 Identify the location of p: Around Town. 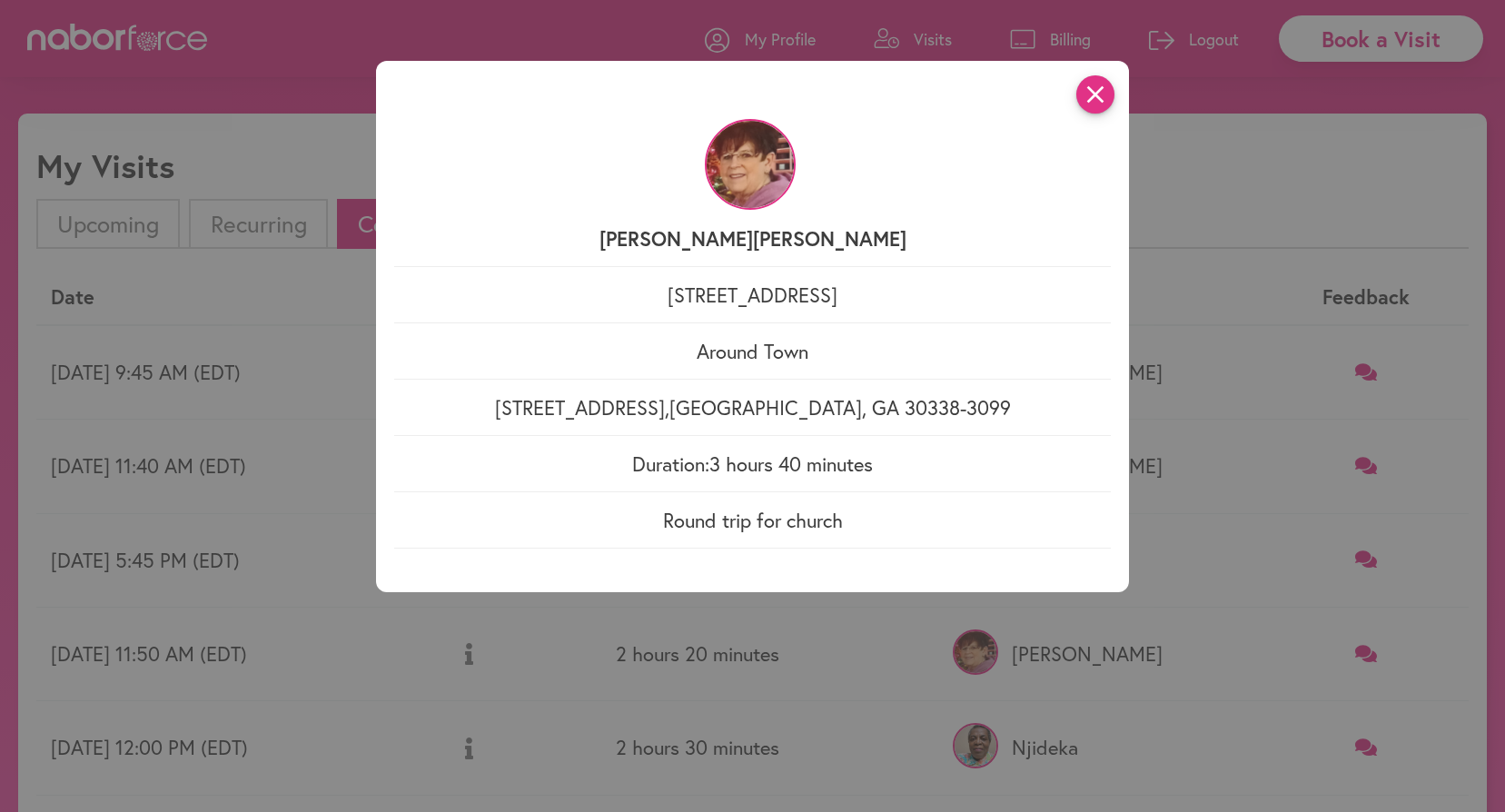
(752, 350).